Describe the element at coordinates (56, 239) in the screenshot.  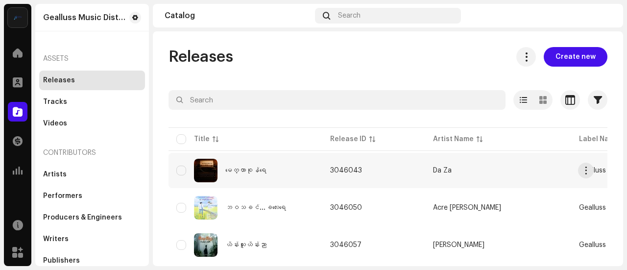
I see `div: Writers` at that location.